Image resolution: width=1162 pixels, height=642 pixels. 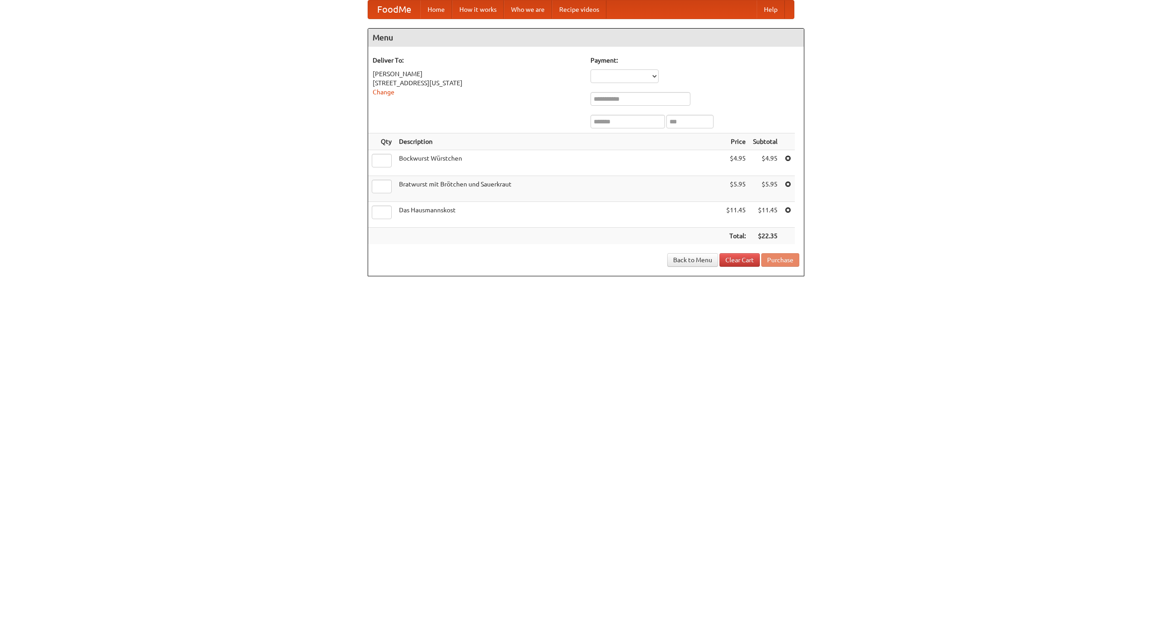 What do you see at coordinates (478, 10) in the screenshot?
I see `a: How it works` at bounding box center [478, 10].